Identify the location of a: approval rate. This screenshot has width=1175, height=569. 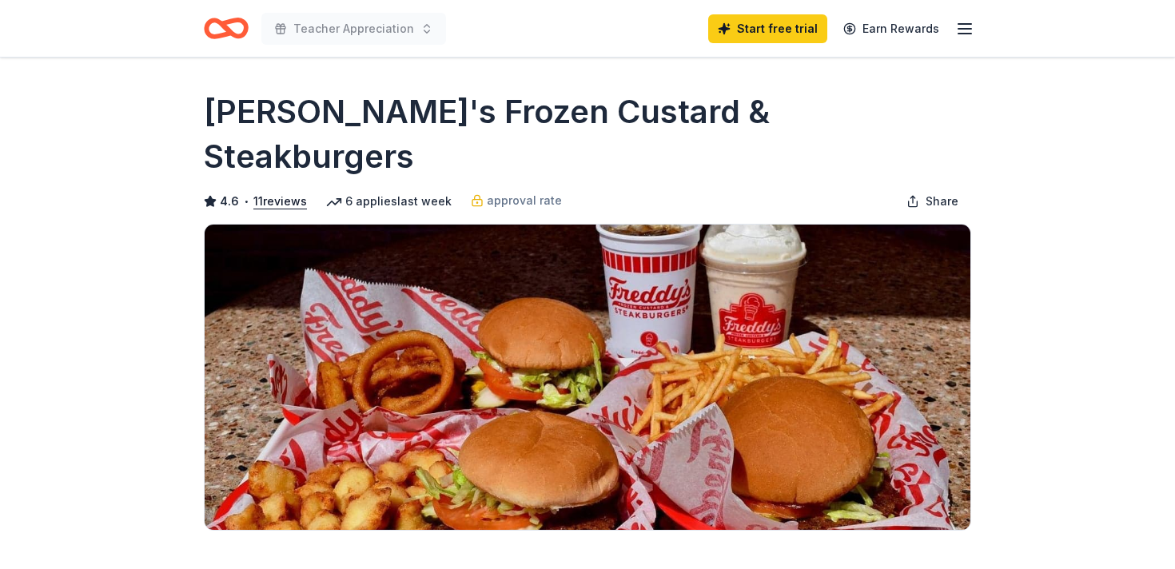
(517, 201).